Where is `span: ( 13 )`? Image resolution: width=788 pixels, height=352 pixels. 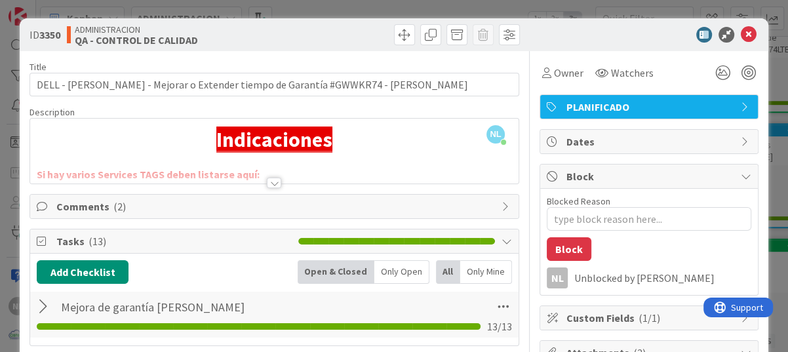
span: ( 13 ) is located at coordinates (97, 241).